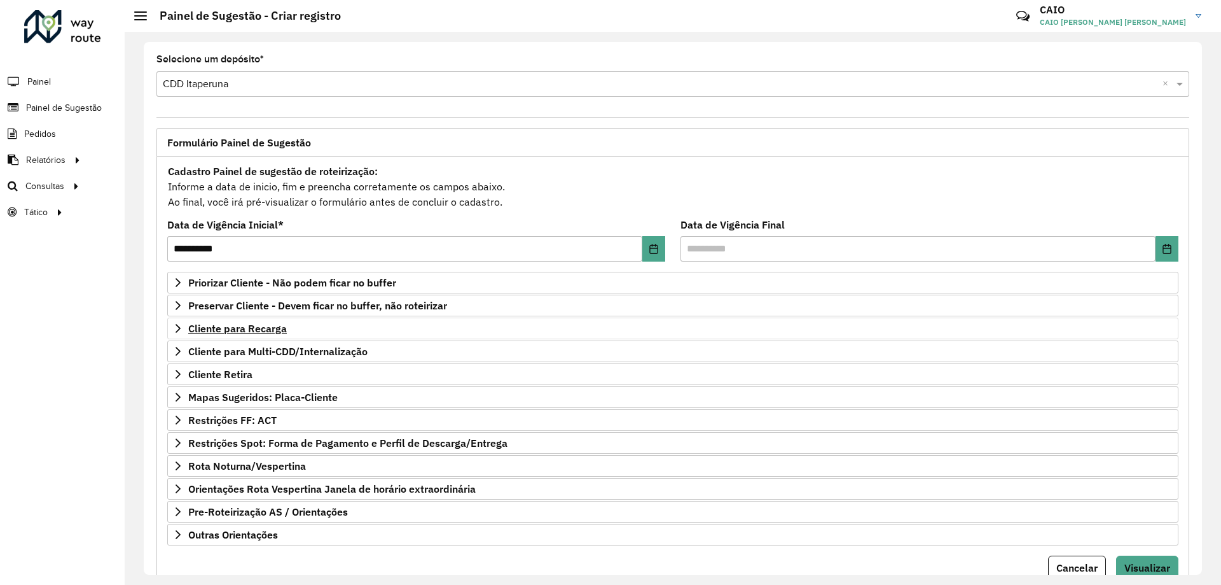 This screenshot has width=1221, height=585. I want to click on label: Data de Vigência Final, so click(733, 225).